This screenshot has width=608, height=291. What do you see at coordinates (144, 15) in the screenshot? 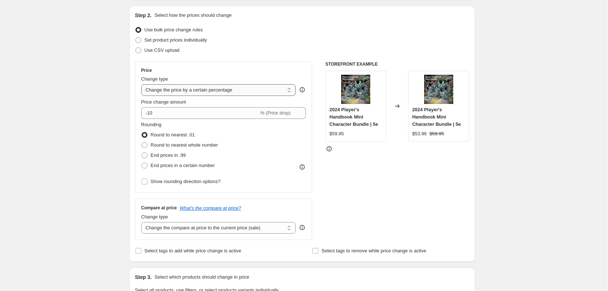
I see `h2: Step 2.` at bounding box center [144, 15].